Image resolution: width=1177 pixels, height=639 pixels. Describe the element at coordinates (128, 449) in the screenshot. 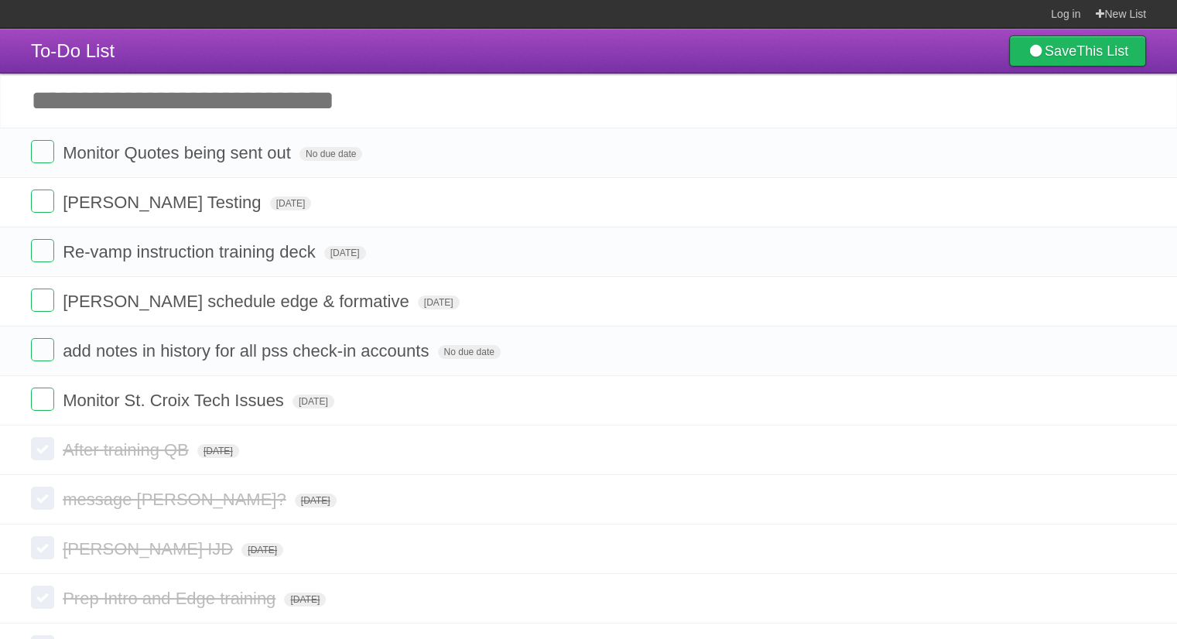

I see `span: After training QB` at that location.